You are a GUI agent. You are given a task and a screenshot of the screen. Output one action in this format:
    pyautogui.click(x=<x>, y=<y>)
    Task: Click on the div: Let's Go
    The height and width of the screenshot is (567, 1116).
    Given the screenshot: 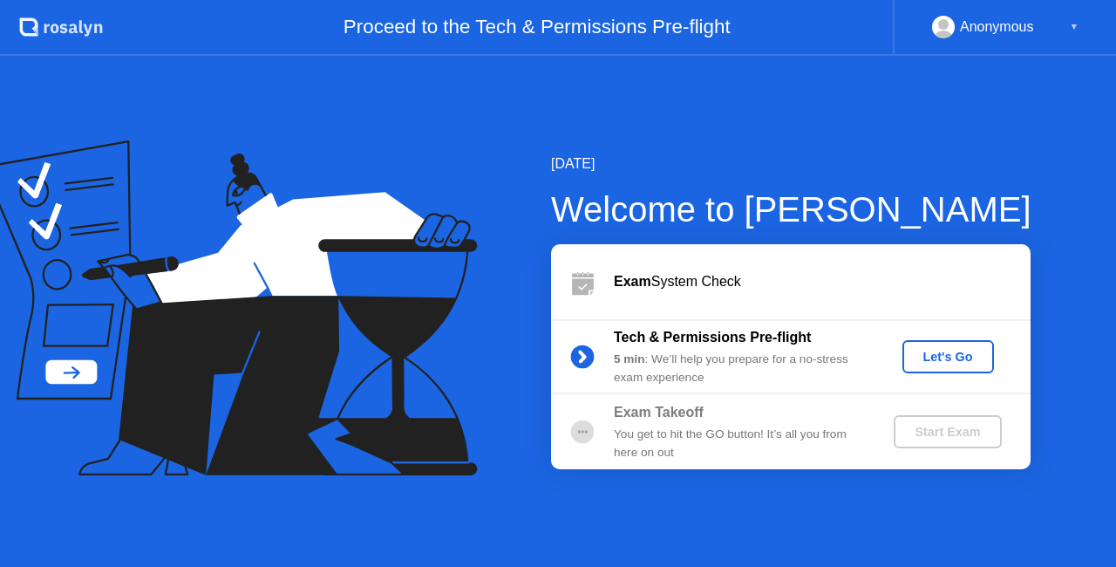 What is the action you would take?
    pyautogui.click(x=948, y=357)
    